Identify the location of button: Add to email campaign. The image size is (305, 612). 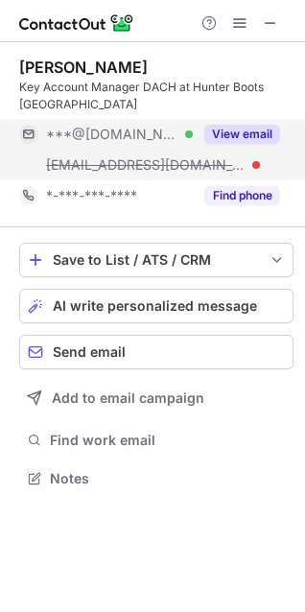
(156, 398).